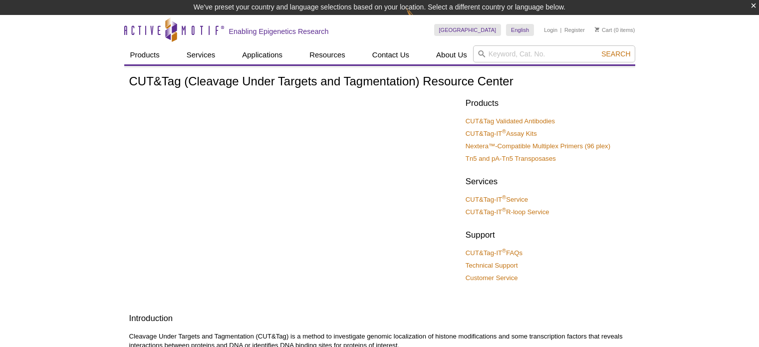 Image resolution: width=759 pixels, height=347 pixels. Describe the element at coordinates (380, 318) in the screenshot. I see `h2: Introduction` at that location.